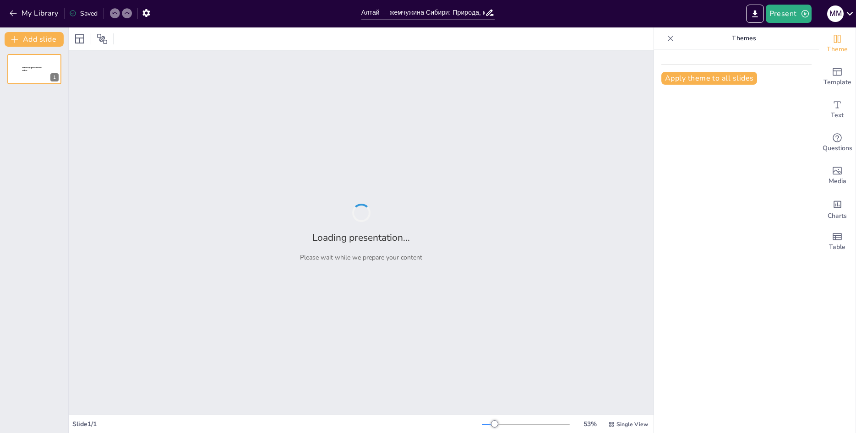  Describe the element at coordinates (837, 49) in the screenshot. I see `span: Theme` at that location.